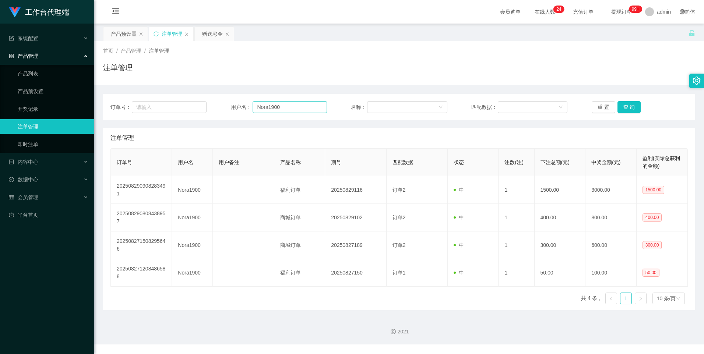  What do you see at coordinates (356, 190) in the screenshot?
I see `td: 20250829116` at bounding box center [356, 190].